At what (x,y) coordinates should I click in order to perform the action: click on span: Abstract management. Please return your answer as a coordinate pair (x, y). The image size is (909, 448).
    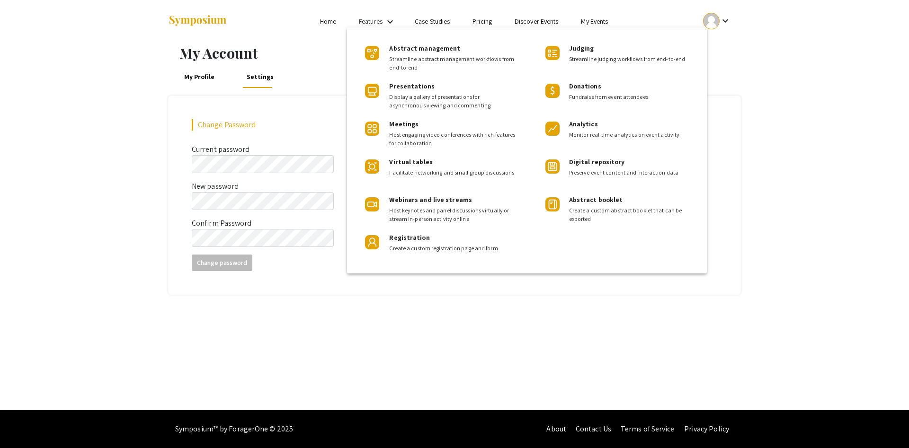
    Looking at the image, I should click on (425, 48).